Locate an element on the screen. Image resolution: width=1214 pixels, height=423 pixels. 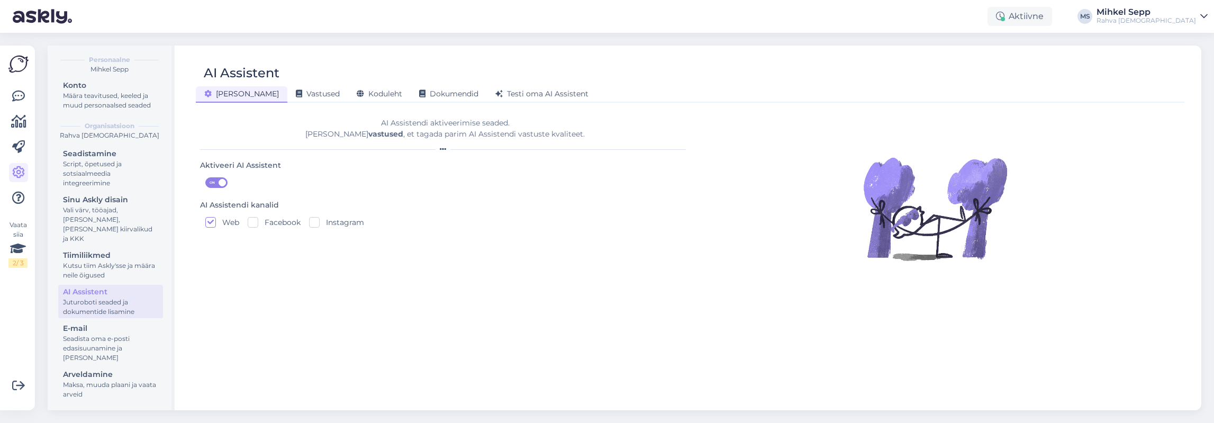
img: Askly Logo is located at coordinates (19, 64).